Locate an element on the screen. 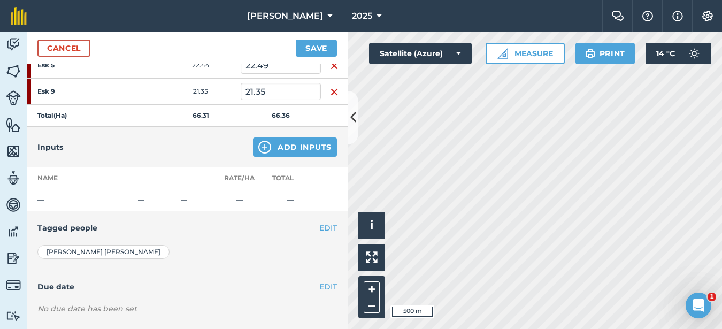 The image size is (722, 329). button: Print is located at coordinates (606, 53).